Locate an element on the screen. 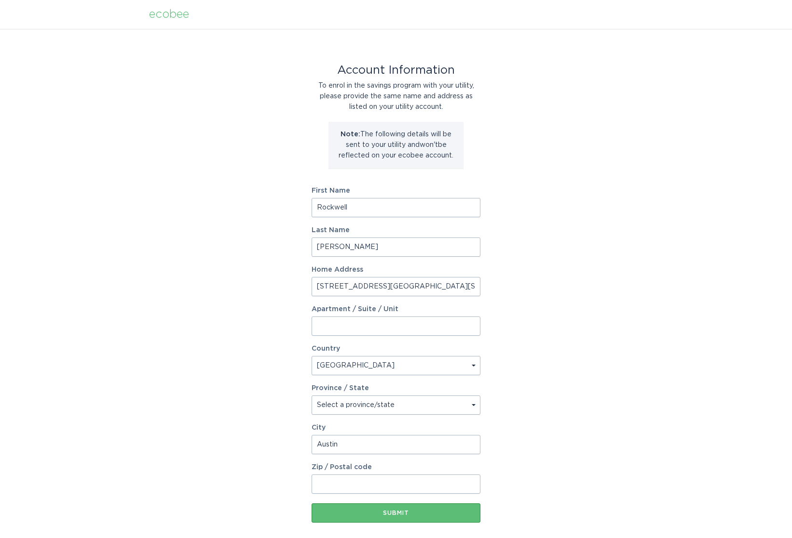 The height and width of the screenshot is (538, 792). label: Home Address is located at coordinates (396, 270).